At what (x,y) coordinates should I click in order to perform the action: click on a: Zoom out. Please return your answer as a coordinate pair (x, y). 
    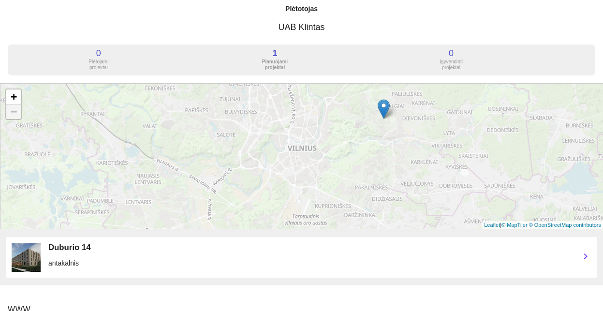
    Looking at the image, I should click on (14, 112).